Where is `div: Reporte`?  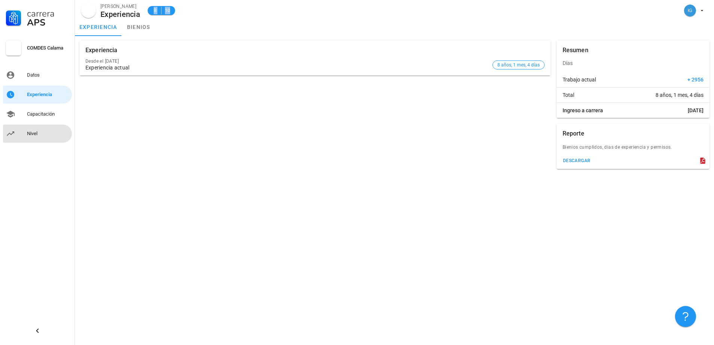
div: Reporte is located at coordinates (574, 134).